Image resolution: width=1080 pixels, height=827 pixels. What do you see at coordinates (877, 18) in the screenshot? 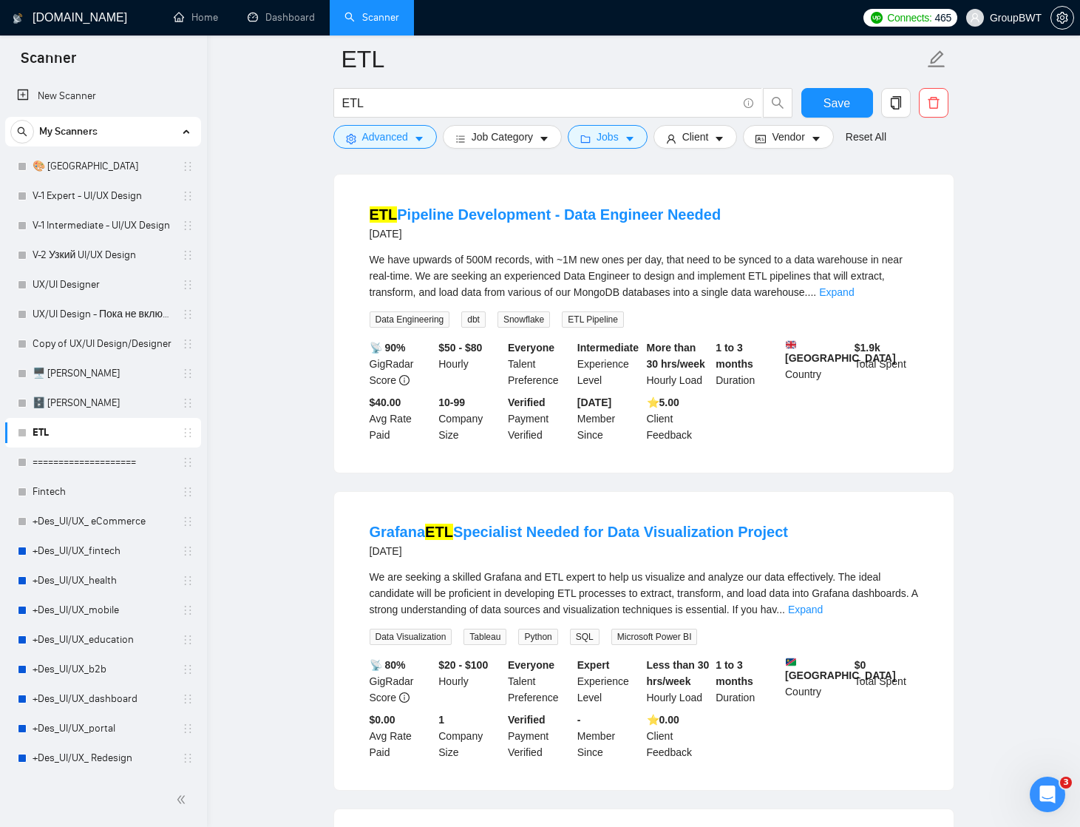
I see `img: upwork-logo.png` at bounding box center [877, 18].